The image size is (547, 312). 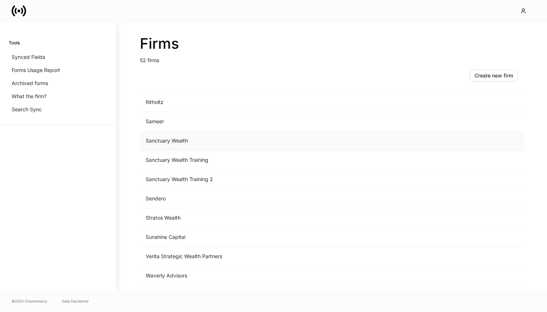 I want to click on a: Forms Usage Report, so click(x=58, y=70).